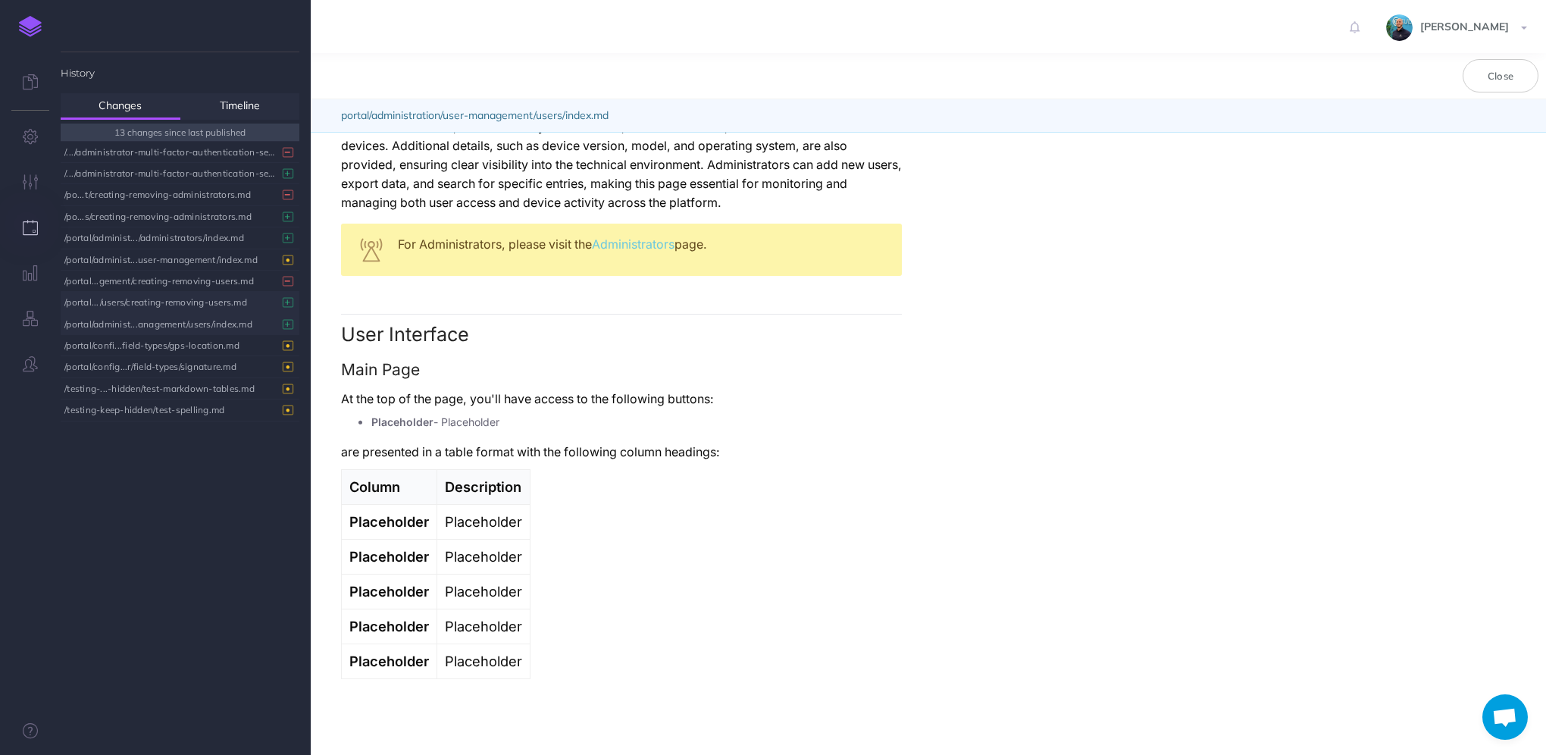  What do you see at coordinates (180, 409) in the screenshot?
I see `button: /testing-keep-hidden/test-spelling.md •` at bounding box center [180, 409].